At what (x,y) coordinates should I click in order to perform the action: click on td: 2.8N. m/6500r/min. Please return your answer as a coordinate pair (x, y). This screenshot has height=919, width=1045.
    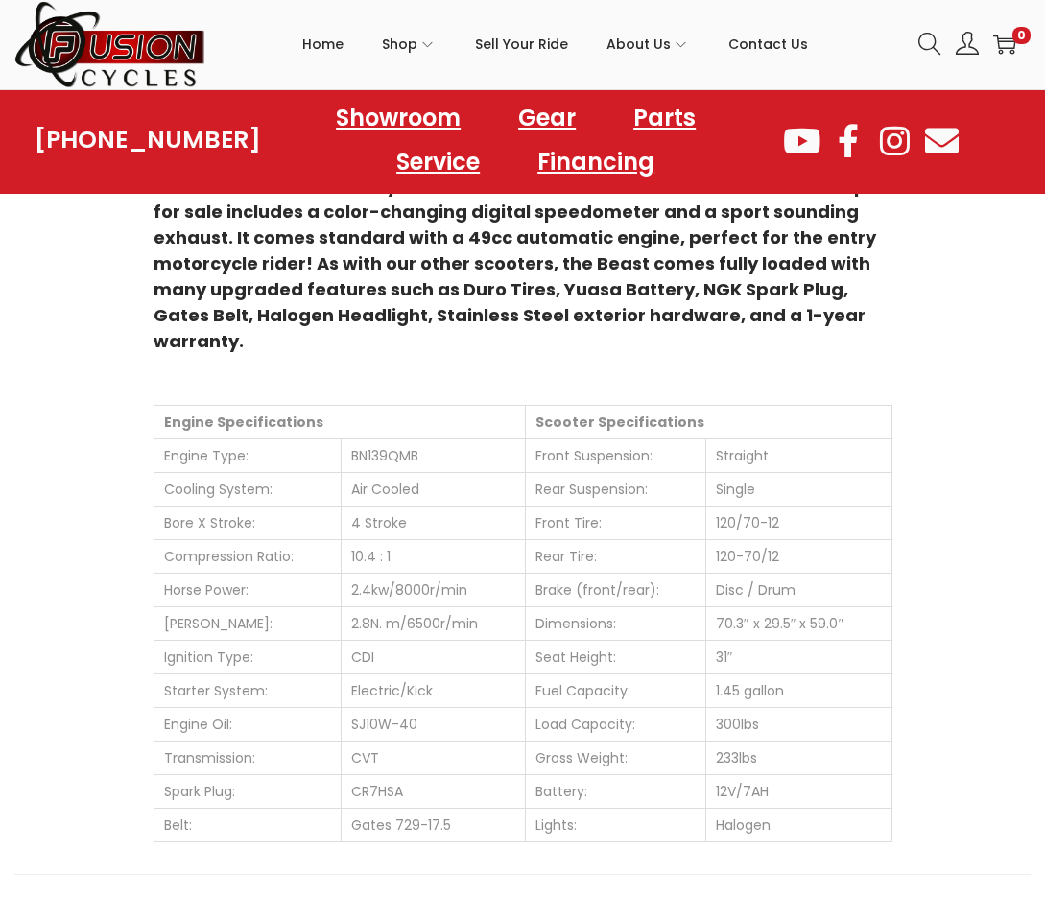
    Looking at the image, I should click on (434, 624).